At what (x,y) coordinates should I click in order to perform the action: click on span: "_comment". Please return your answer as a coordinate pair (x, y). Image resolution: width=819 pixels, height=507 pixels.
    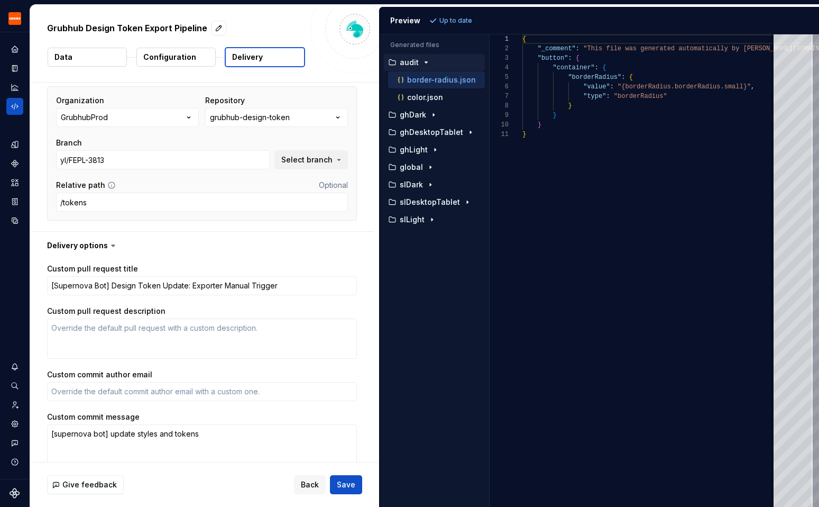
    Looking at the image, I should click on (557, 49).